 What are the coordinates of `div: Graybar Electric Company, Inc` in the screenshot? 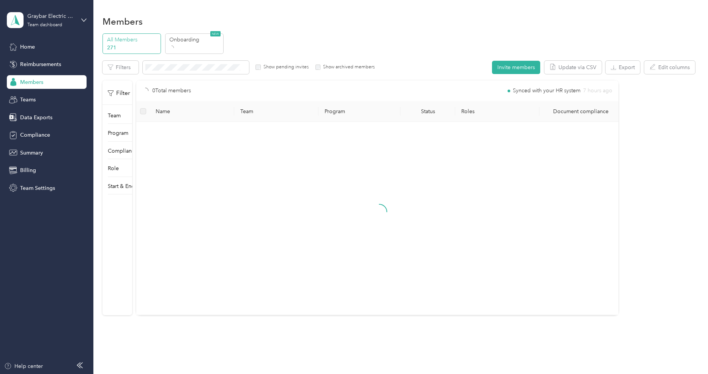 It's located at (51, 16).